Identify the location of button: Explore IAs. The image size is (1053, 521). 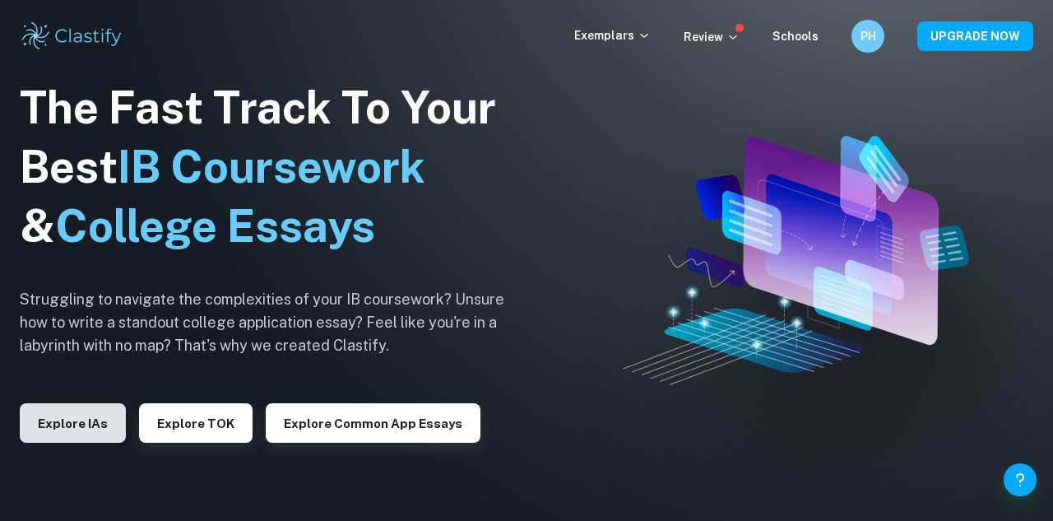
(72, 423).